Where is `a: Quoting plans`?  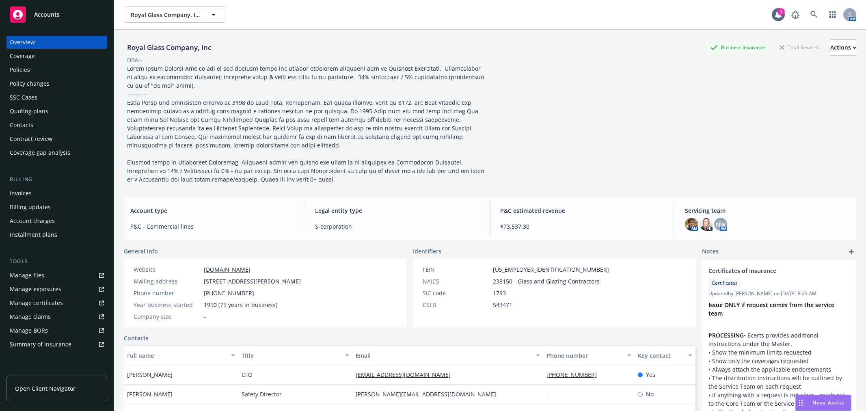 a: Quoting plans is located at coordinates (57, 111).